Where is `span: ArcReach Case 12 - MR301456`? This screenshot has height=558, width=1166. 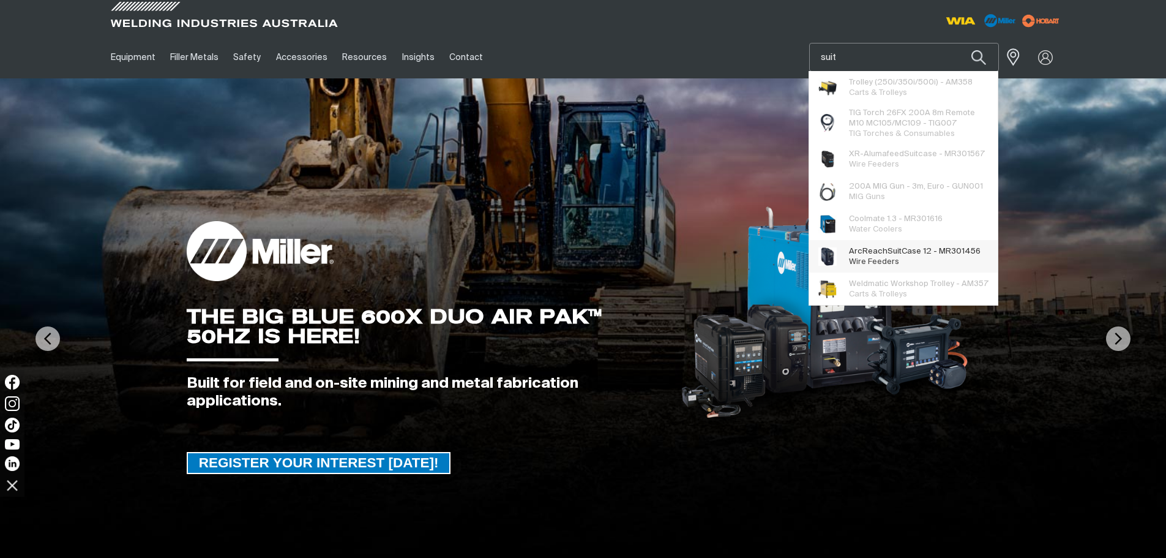 span: ArcReach Case 12 - MR301456 is located at coordinates (915, 251).